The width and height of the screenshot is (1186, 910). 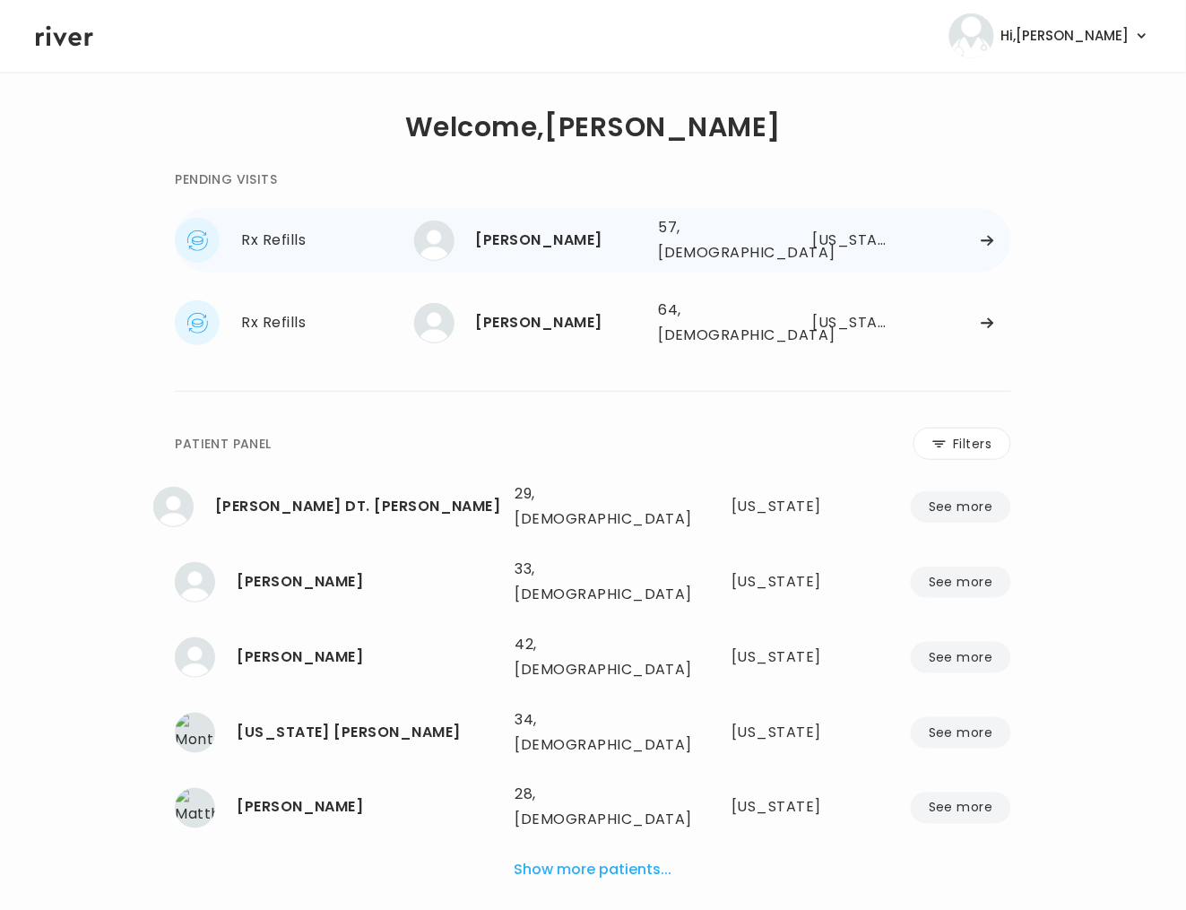 What do you see at coordinates (358, 506) in the screenshot?
I see `div: MELISSA DILEN TREVIZO GOMEZ` at bounding box center [358, 506].